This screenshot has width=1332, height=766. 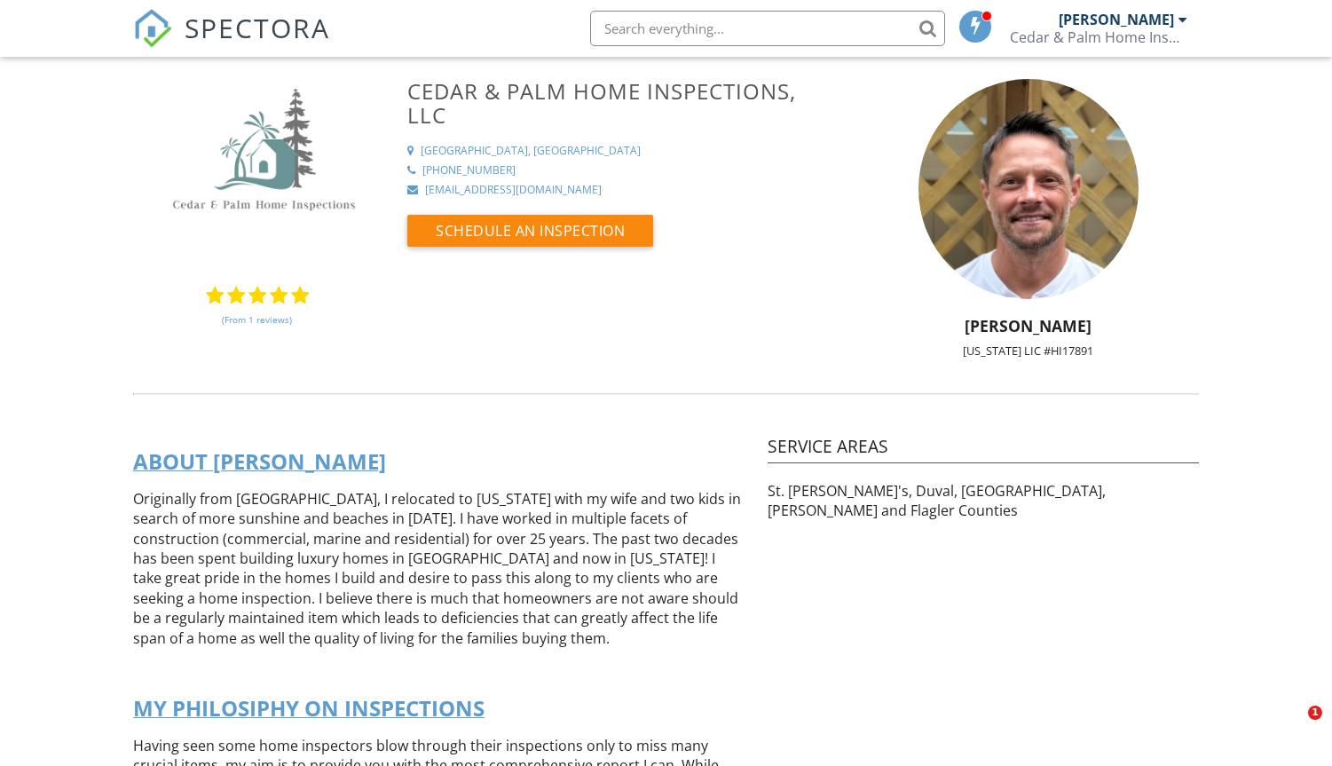 What do you see at coordinates (621, 103) in the screenshot?
I see `h3: Cedar & Palm Home Inspections, LLC` at bounding box center [621, 103].